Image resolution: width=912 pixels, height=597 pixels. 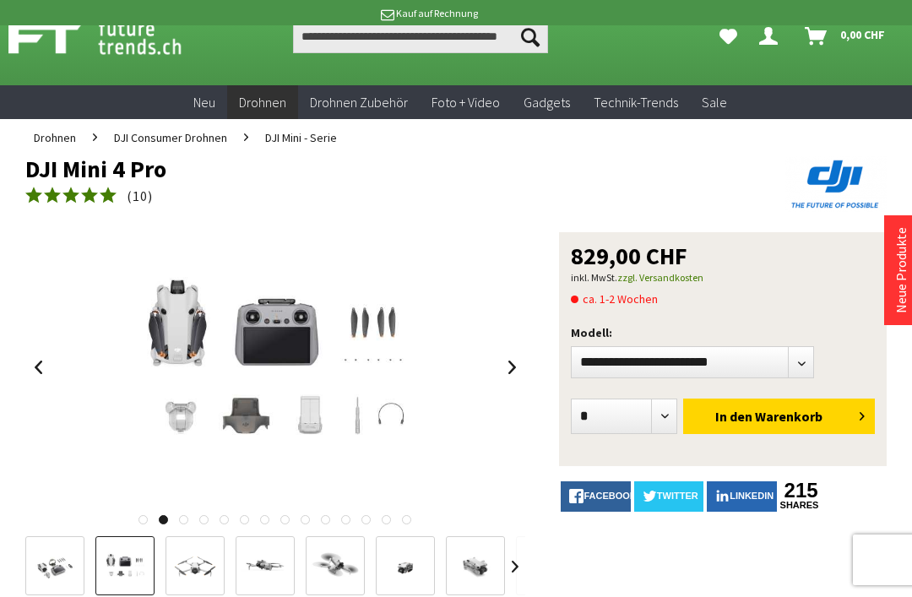 What do you see at coordinates (862, 35) in the screenshot?
I see `span: 0,00 CHF` at bounding box center [862, 35].